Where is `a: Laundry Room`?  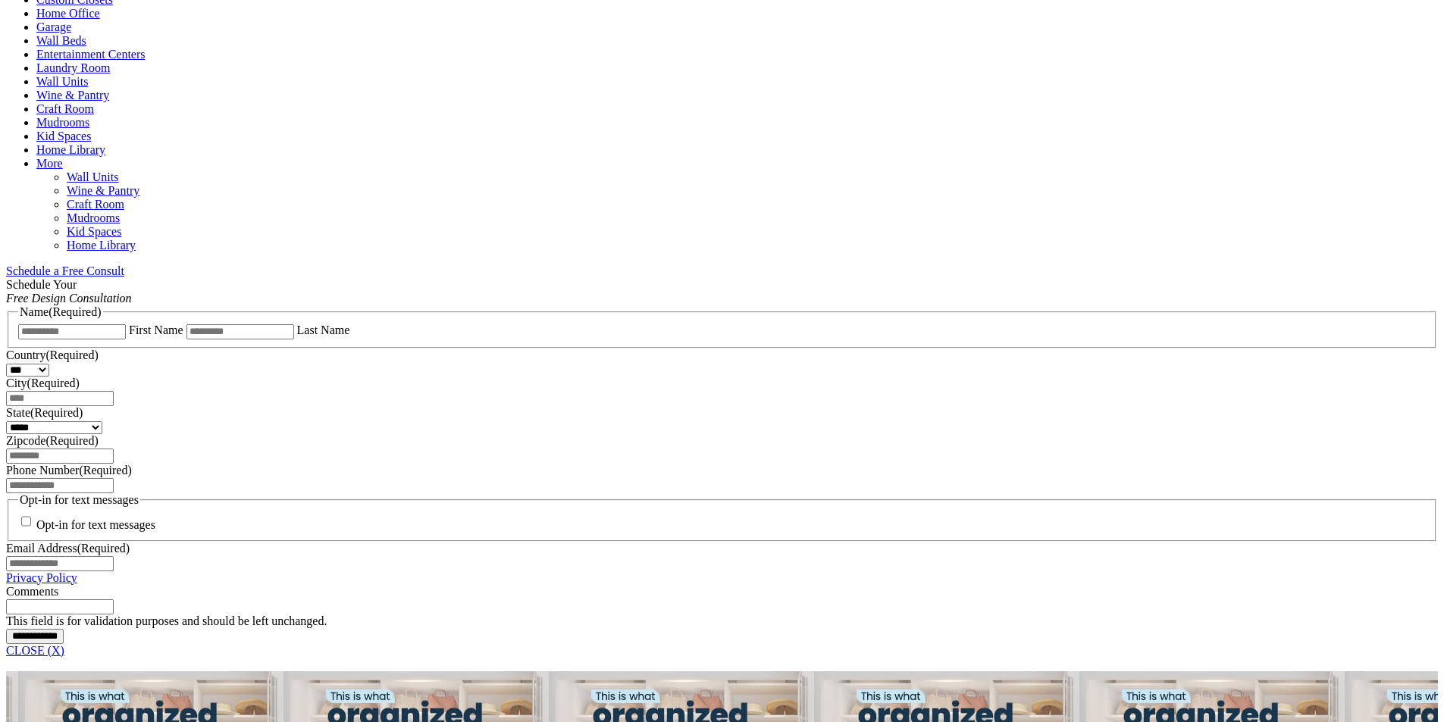
a: Laundry Room is located at coordinates (73, 67).